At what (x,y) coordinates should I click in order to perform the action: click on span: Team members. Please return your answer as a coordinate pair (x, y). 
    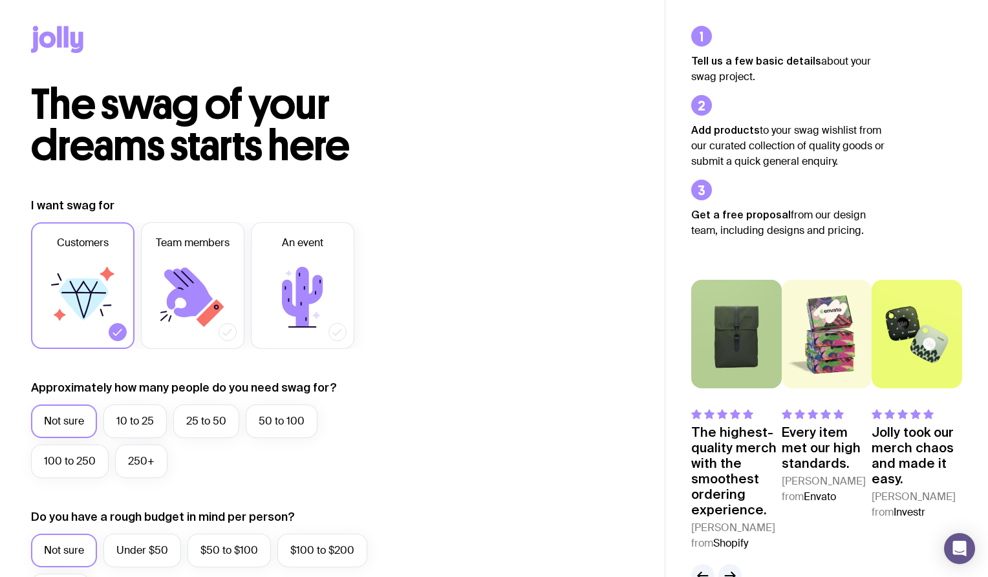
    Looking at the image, I should click on (193, 243).